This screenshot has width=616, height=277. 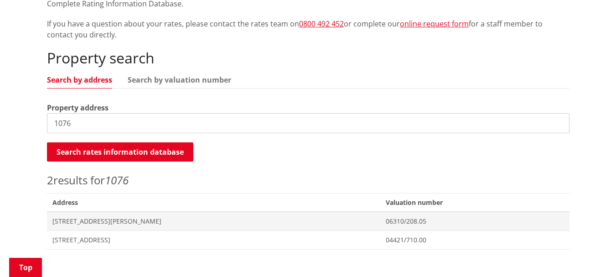 I want to click on a: Top, so click(x=26, y=267).